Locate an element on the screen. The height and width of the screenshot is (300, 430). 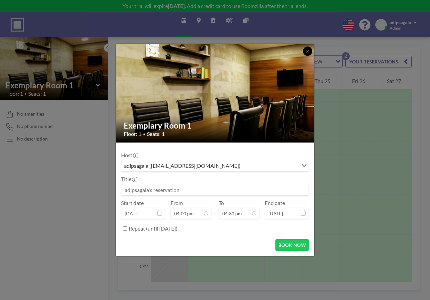
label: To is located at coordinates (221, 203).